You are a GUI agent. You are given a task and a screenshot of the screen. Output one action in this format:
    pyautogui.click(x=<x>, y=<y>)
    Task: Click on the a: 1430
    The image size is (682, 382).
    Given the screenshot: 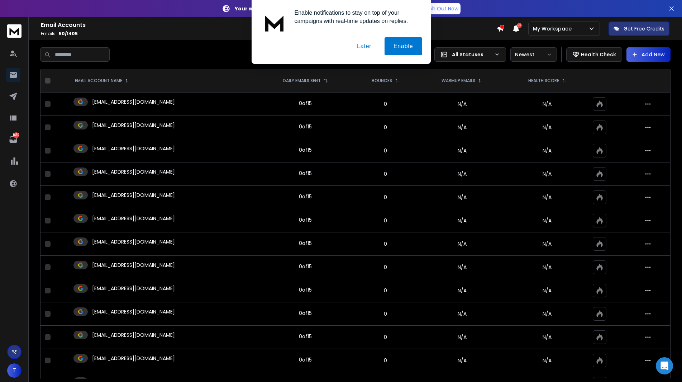 What is the action you would take?
    pyautogui.click(x=13, y=139)
    